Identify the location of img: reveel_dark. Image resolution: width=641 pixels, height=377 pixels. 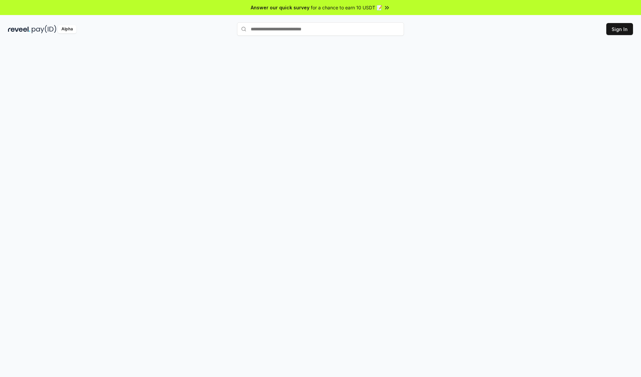
(19, 29).